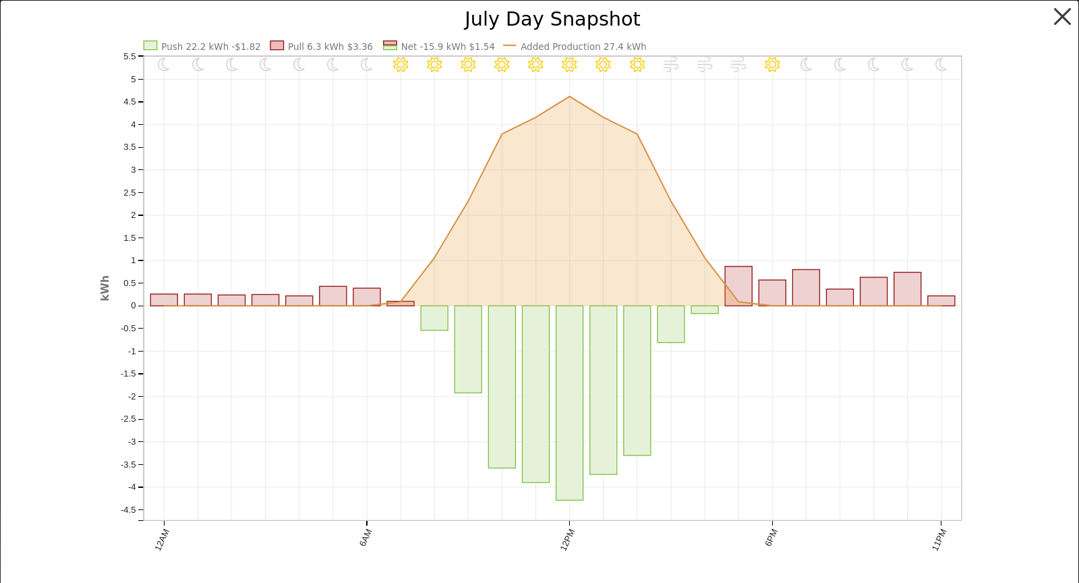  Describe the element at coordinates (132, 351) in the screenshot. I see `text: -1` at that location.